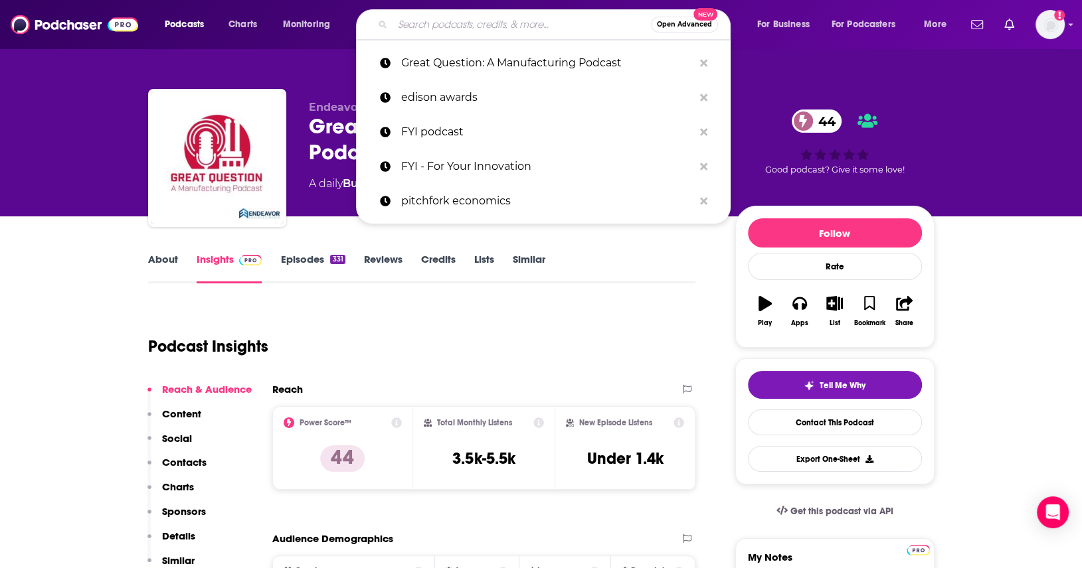 The width and height of the screenshot is (1082, 568). What do you see at coordinates (177, 517) in the screenshot?
I see `button: Sponsors` at bounding box center [177, 517].